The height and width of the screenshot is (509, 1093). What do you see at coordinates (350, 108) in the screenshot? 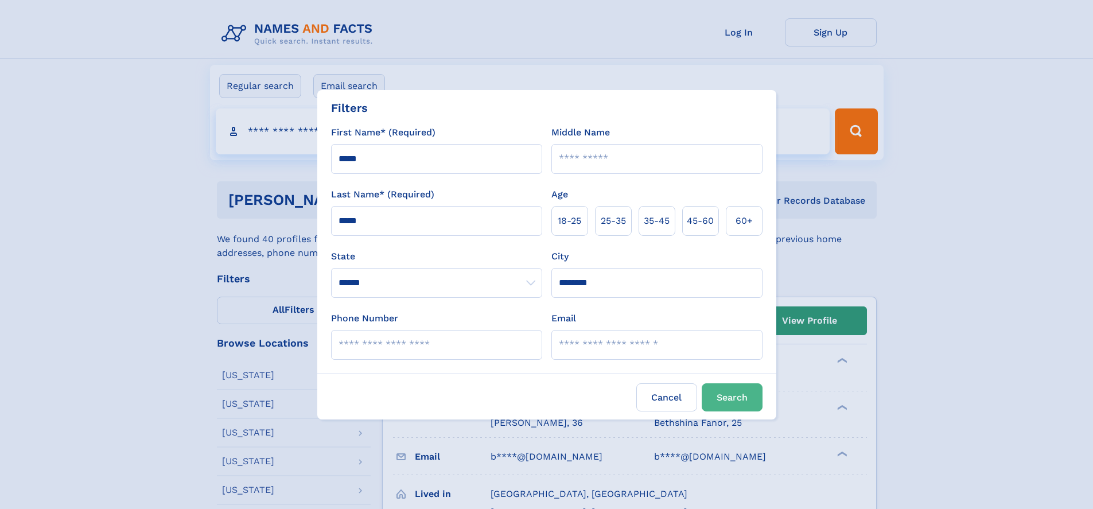
I see `div: Filters` at bounding box center [350, 108].